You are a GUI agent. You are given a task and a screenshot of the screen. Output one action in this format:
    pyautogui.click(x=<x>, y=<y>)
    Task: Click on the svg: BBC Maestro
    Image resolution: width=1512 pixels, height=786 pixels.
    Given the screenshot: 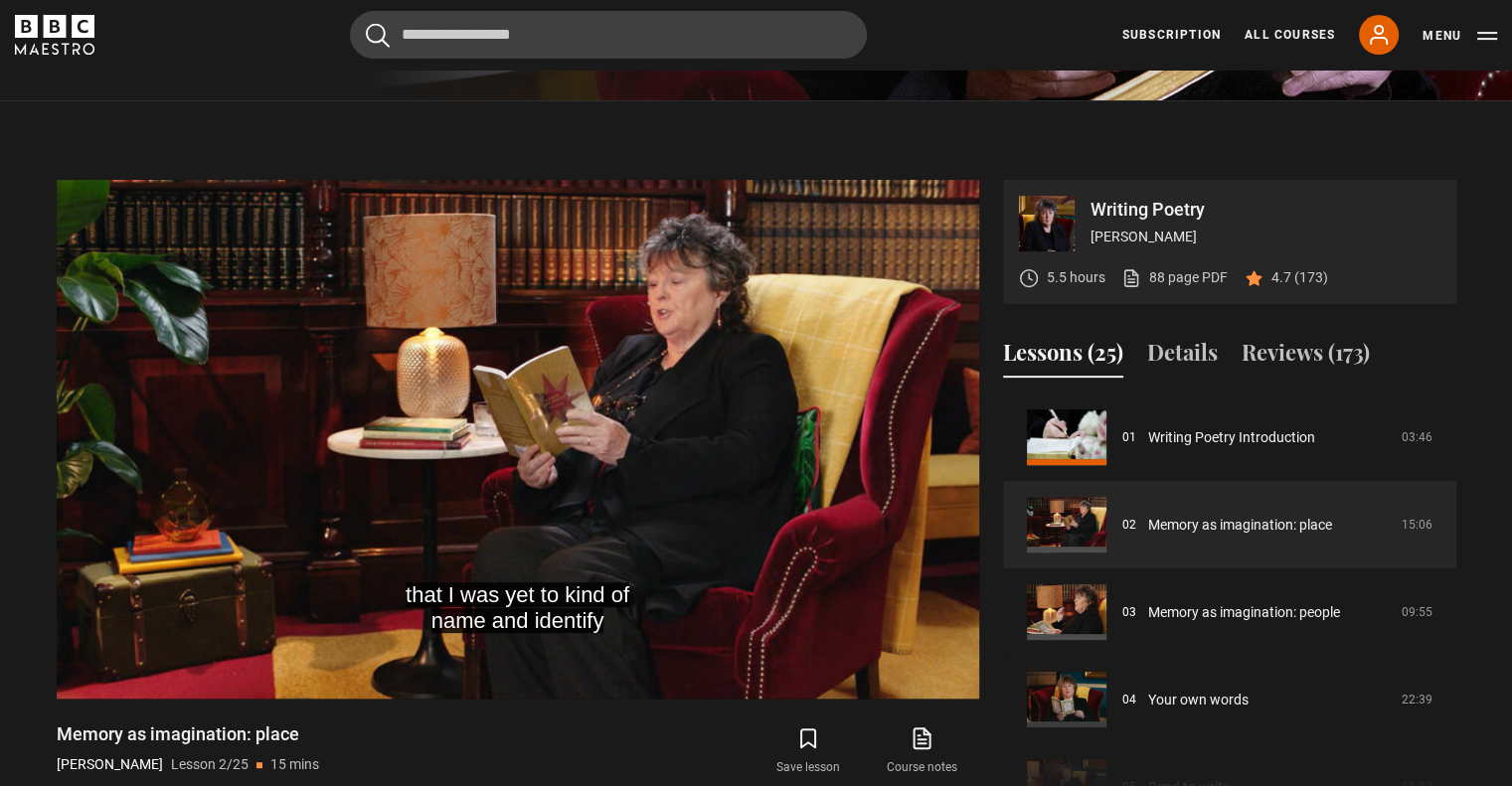 What is the action you would take?
    pyautogui.click(x=55, y=35)
    